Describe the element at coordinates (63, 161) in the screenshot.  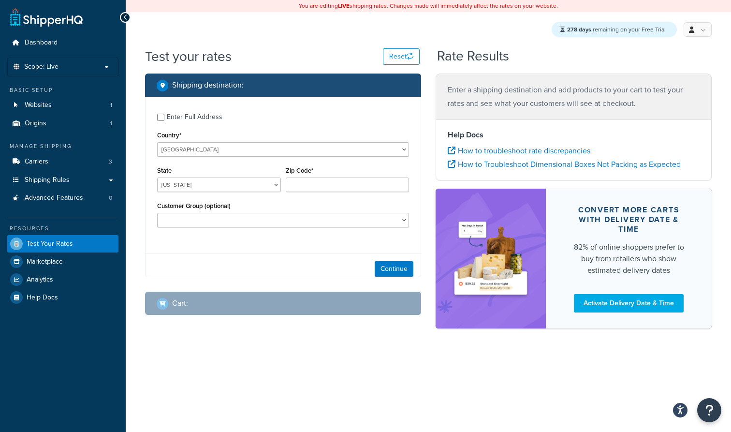
I see `a: Carriers3` at that location.